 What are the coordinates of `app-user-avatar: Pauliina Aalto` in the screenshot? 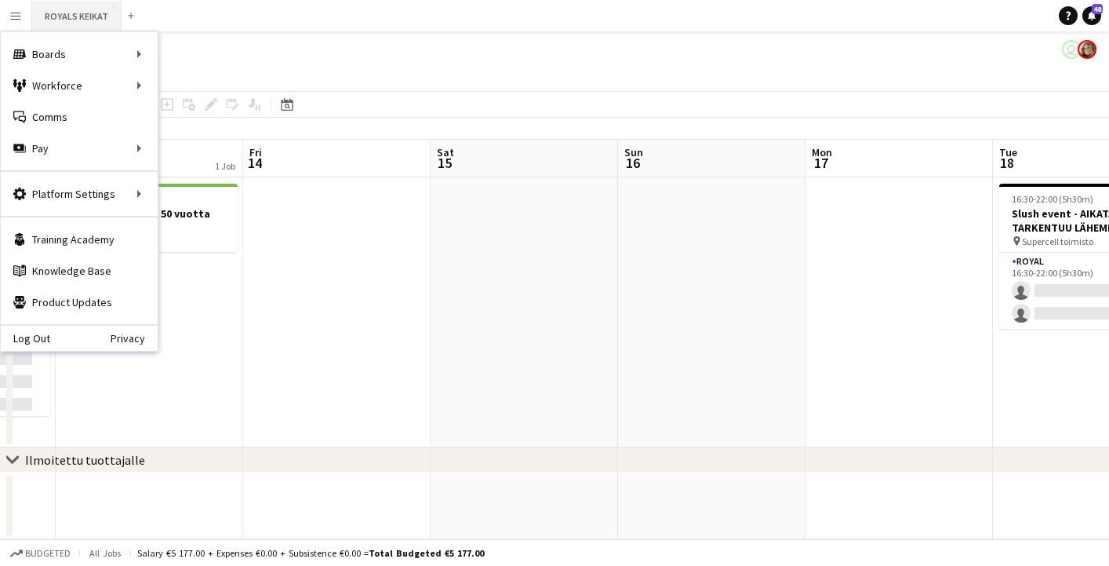 It's located at (1087, 49).